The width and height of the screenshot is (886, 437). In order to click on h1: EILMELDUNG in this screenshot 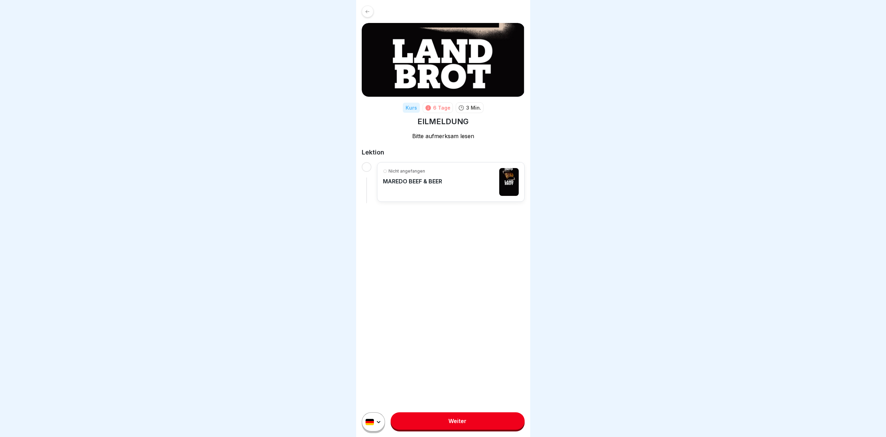, I will do `click(443, 122)`.